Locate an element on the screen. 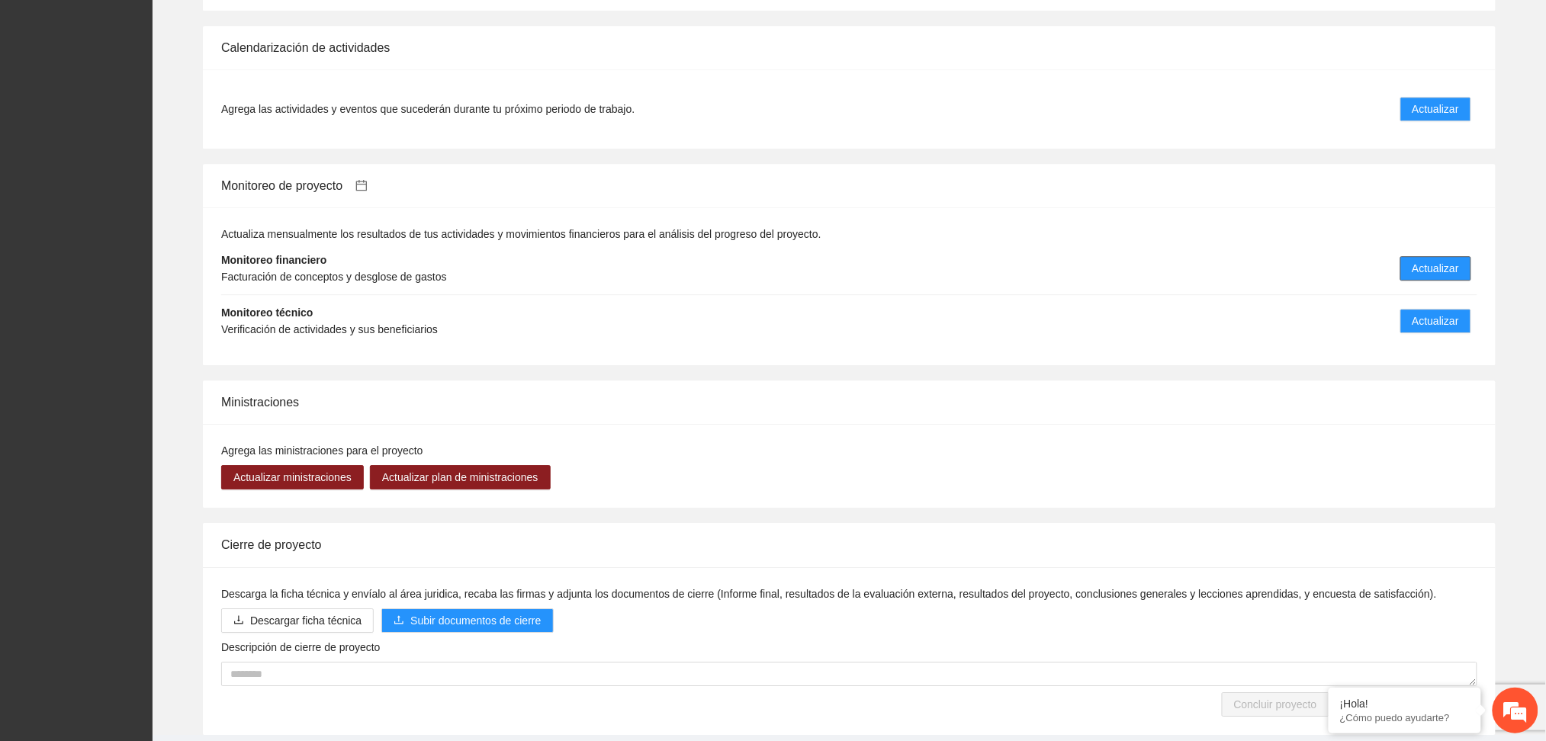  span: Actualizar ministraciones is located at coordinates (292, 477).